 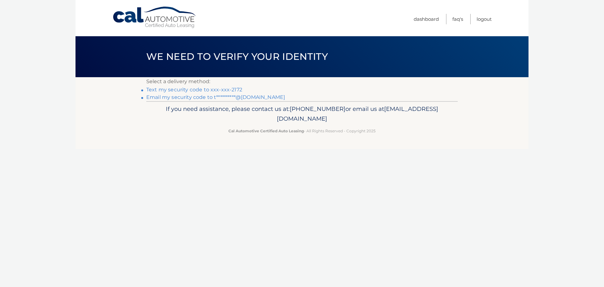 What do you see at coordinates (155, 17) in the screenshot?
I see `a: Cal Automotive` at bounding box center [155, 17].